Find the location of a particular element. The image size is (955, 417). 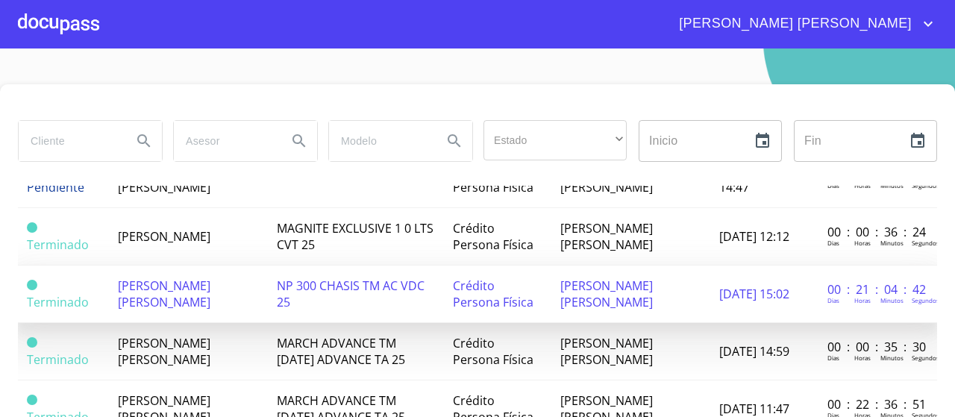

span: Pendiente is located at coordinates (55, 187).